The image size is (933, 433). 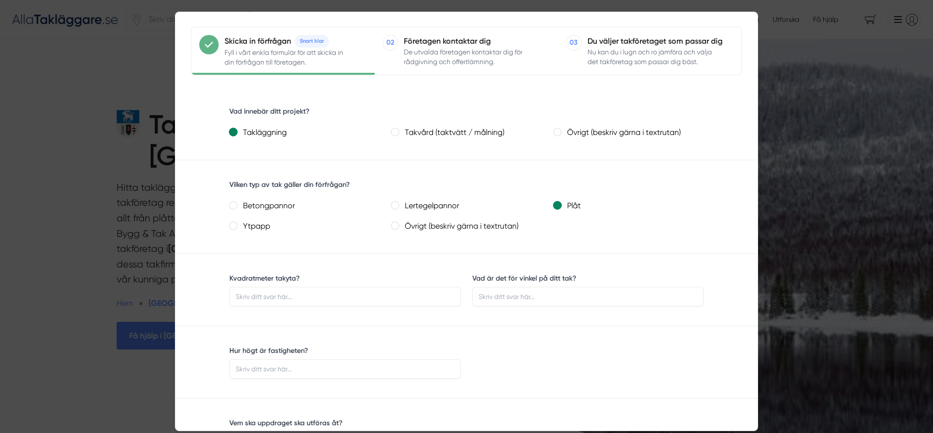 What do you see at coordinates (290, 185) in the screenshot?
I see `label: Vilken typ av tak gäller din förfrågan?` at bounding box center [290, 185].